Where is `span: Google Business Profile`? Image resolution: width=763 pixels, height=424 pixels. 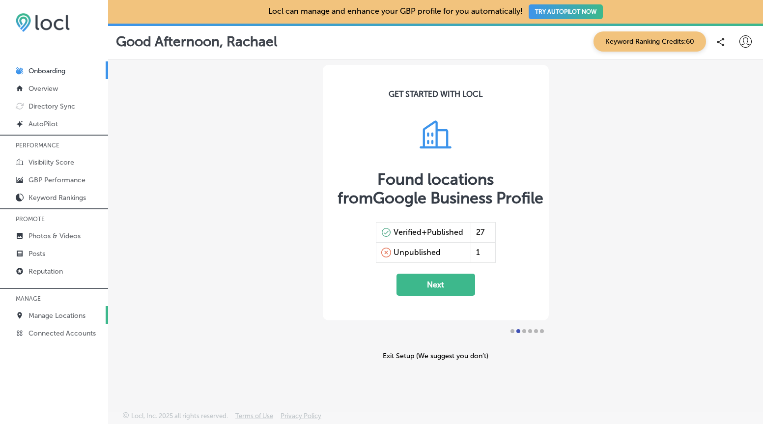
span: Google Business Profile is located at coordinates (458, 198).